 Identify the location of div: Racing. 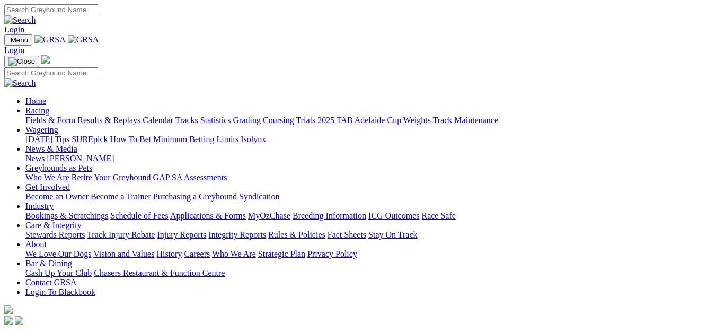
(368, 120).